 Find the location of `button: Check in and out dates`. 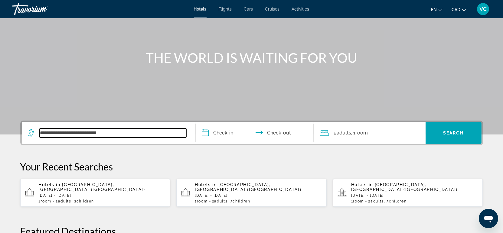

button: Check in and out dates is located at coordinates (255, 133).